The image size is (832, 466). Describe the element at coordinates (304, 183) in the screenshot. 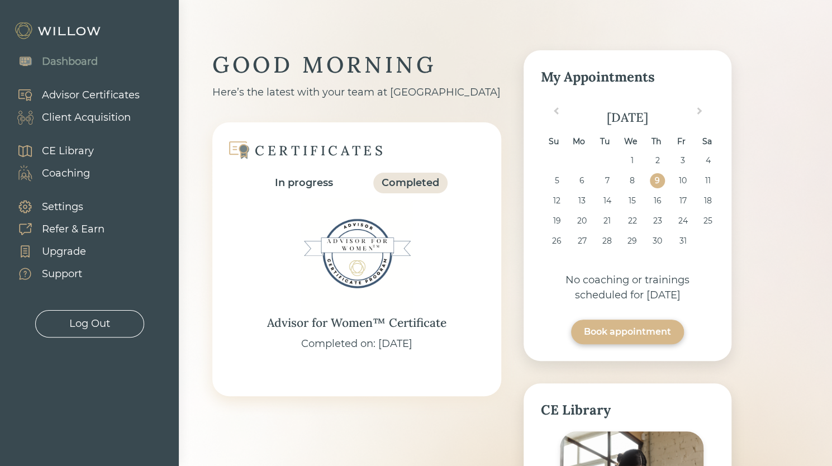

I see `div: In progress` at that location.